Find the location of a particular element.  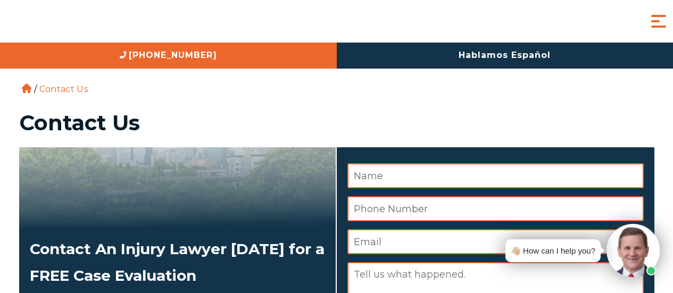

input: Name is located at coordinates (495, 175).